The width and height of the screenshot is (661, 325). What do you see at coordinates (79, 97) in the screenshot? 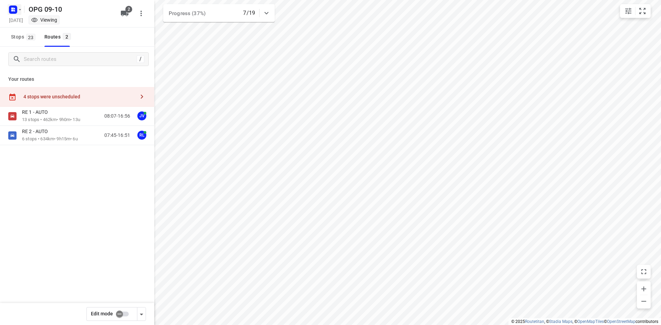
I see `div: 4 stops were unscheduled` at bounding box center [79, 97].